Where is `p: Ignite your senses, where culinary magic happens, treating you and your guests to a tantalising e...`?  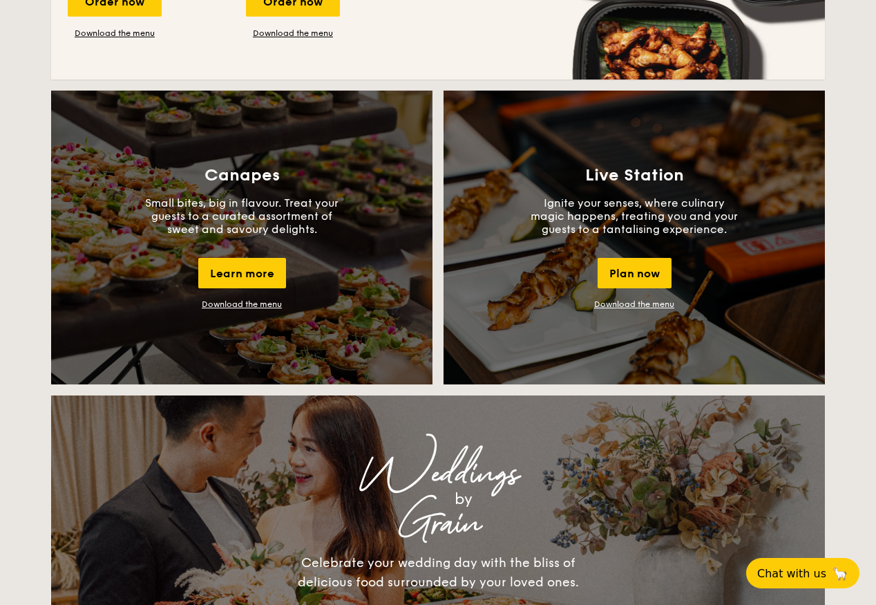
p: Ignite your senses, where culinary magic happens, treating you and your guests to a tantalising e... is located at coordinates (634, 216).